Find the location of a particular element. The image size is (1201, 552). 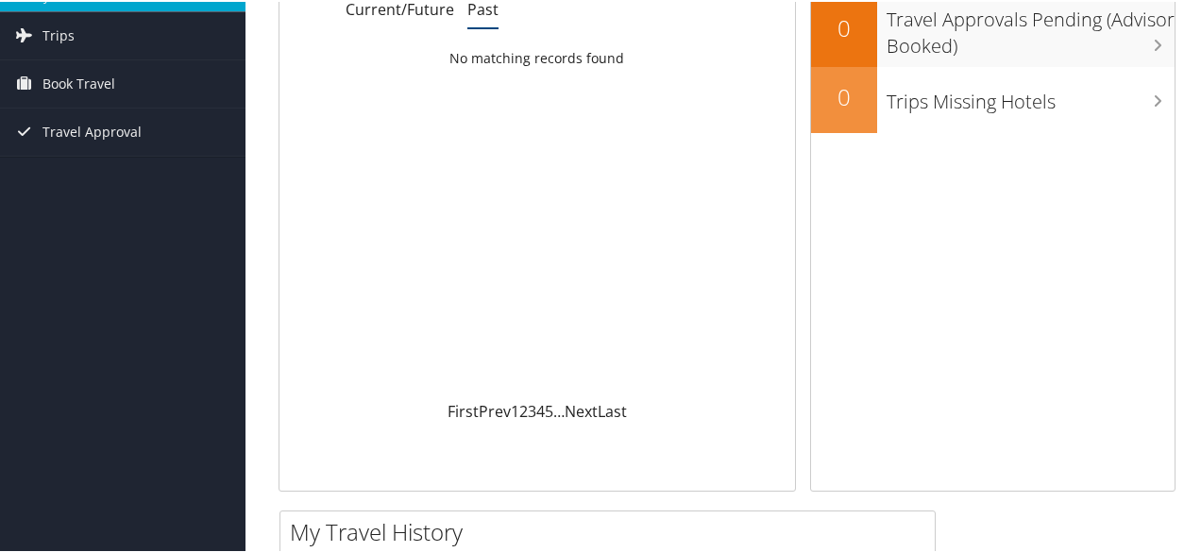

a: 2 is located at coordinates (523, 410).